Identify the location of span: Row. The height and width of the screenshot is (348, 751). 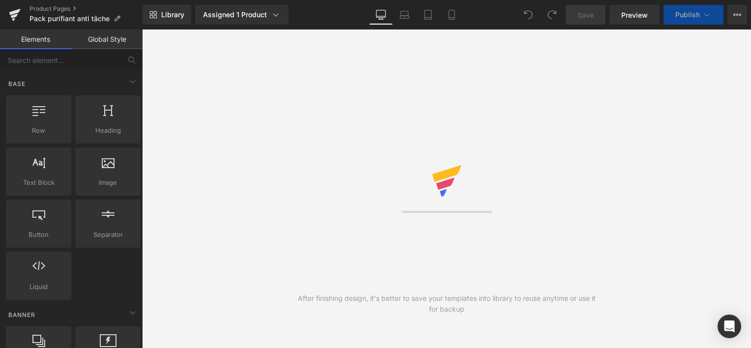
(38, 130).